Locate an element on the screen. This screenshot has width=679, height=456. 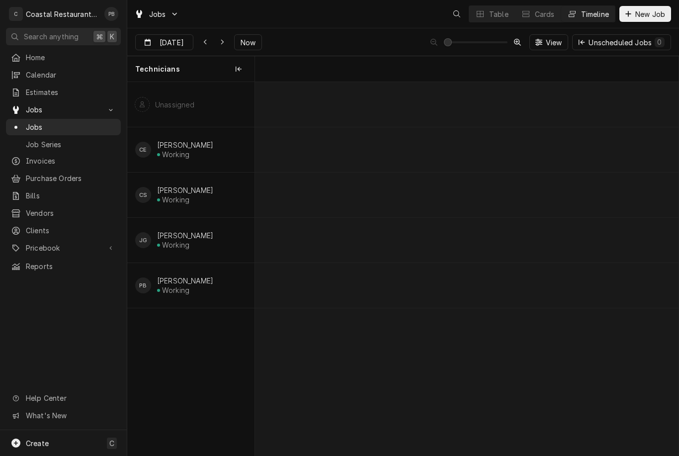
span: Help Center is located at coordinates (70, 397).